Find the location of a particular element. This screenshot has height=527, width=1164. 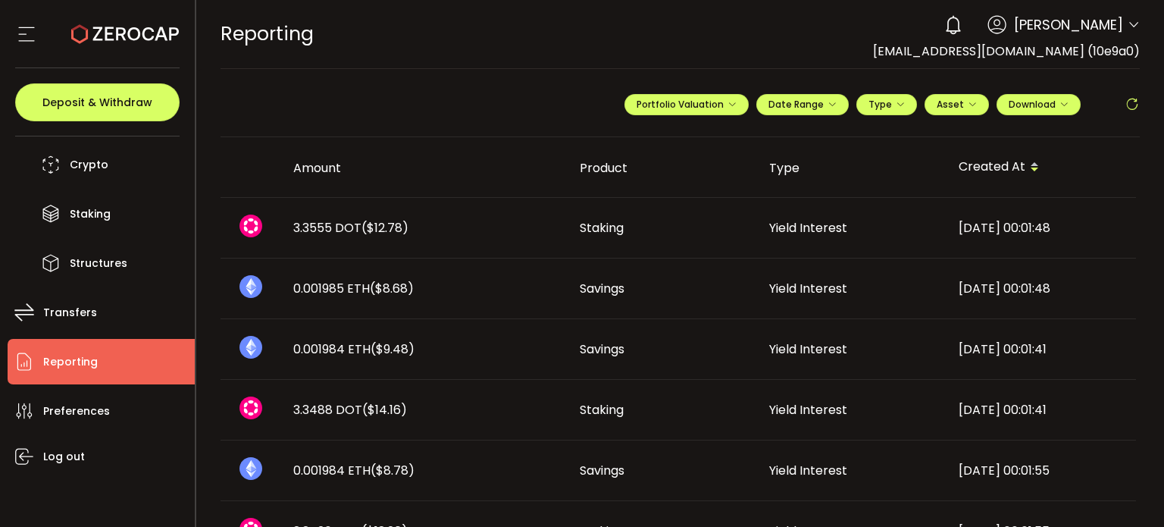

div: Type is located at coordinates (852, 167).